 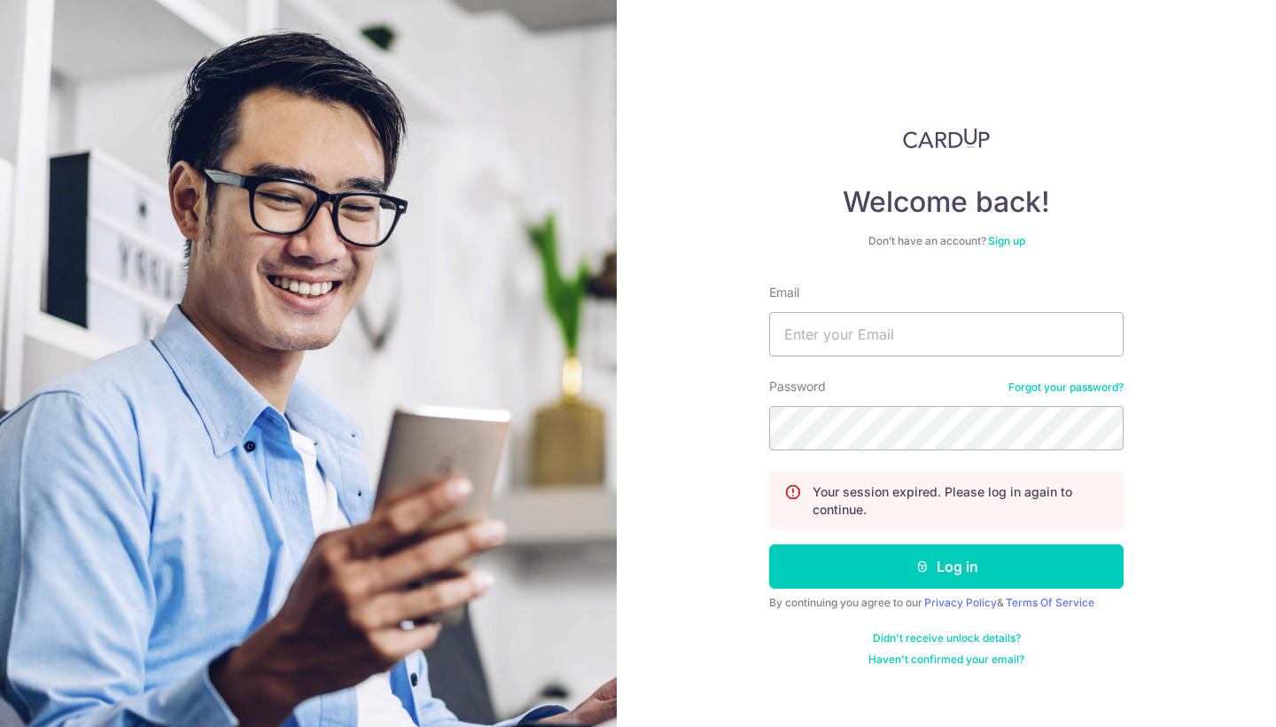 What do you see at coordinates (946, 638) in the screenshot?
I see `a: Didn't receive unlock details?` at bounding box center [946, 638].